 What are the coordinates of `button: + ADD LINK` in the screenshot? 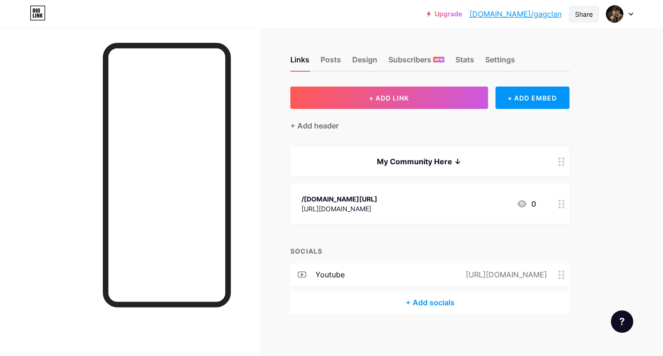 It's located at (389, 98).